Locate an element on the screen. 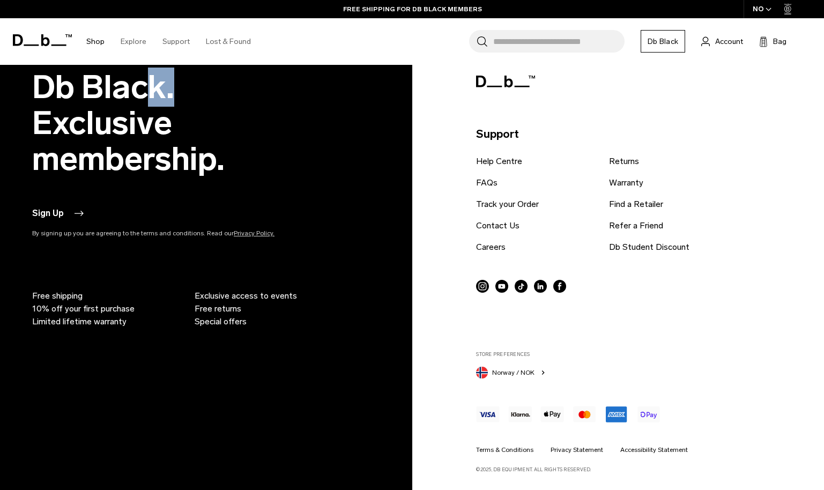 Image resolution: width=824 pixels, height=490 pixels. h2: Db Black. Exclusive membership. is located at coordinates (177, 123).